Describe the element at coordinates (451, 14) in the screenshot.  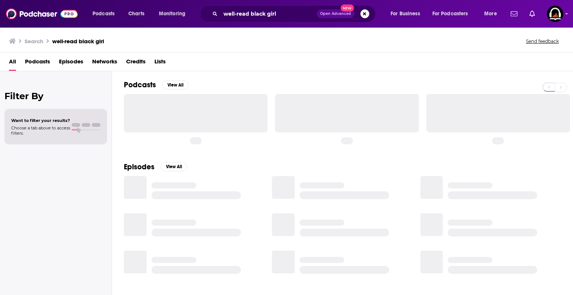
I see `span: For Podcasters` at that location.